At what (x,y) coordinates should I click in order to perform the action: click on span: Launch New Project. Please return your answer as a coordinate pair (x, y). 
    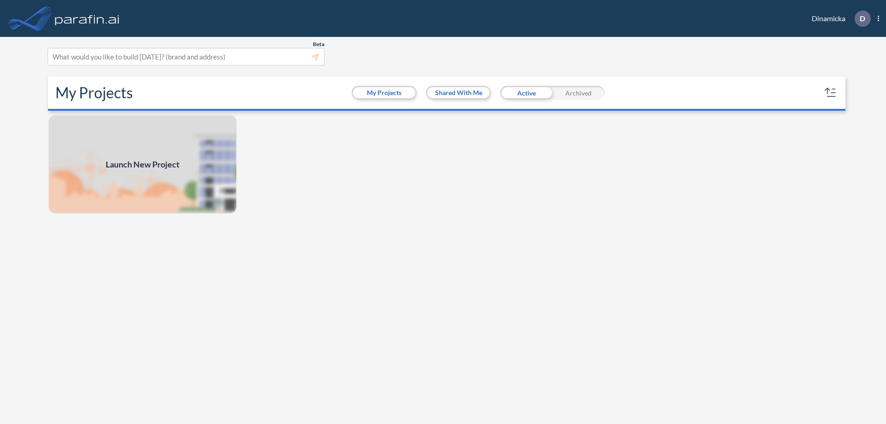
    Looking at the image, I should click on (143, 164).